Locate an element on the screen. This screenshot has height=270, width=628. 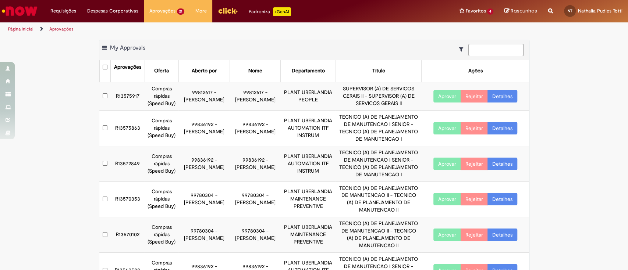
span: Despesas Corporativas is located at coordinates (113, 11).